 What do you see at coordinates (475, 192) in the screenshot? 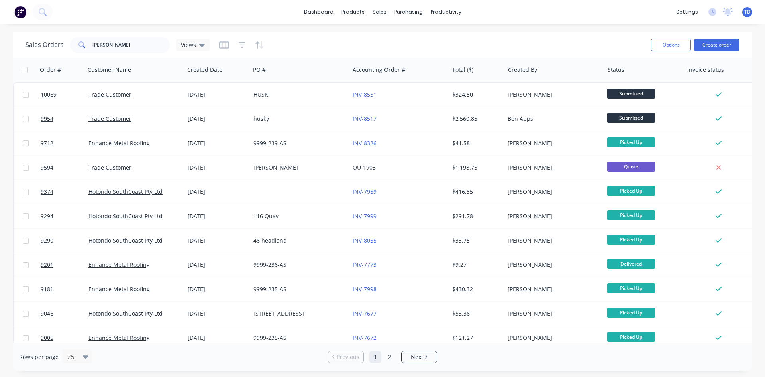
I see `div: $416.35` at bounding box center [475, 192].